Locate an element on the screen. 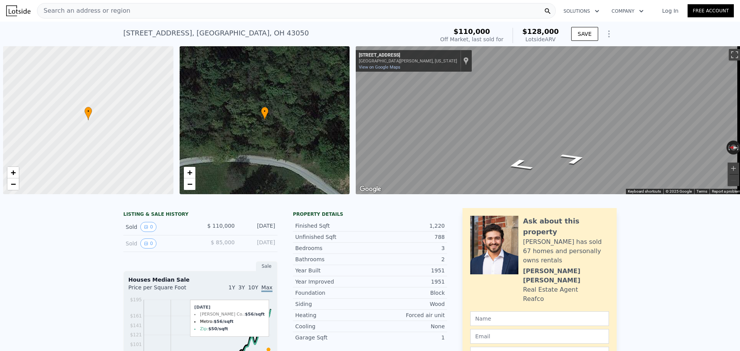 The width and height of the screenshot is (740, 351). button: Rotate counterclockwise is located at coordinates (729, 148).